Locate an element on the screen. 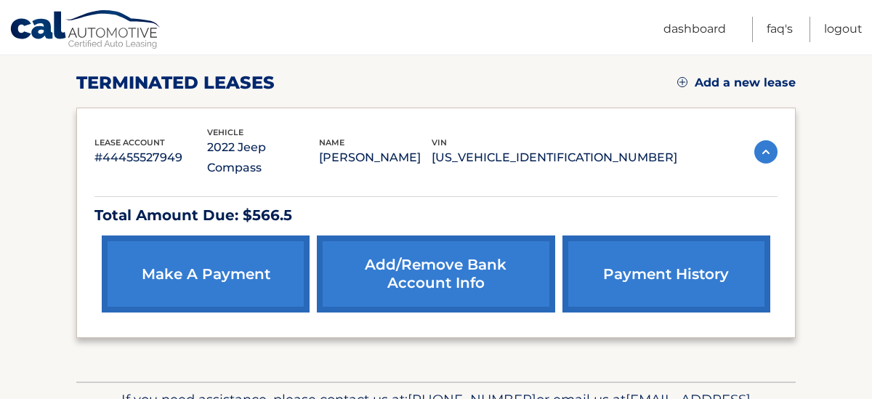 The height and width of the screenshot is (399, 872). span: lease account is located at coordinates (129, 142).